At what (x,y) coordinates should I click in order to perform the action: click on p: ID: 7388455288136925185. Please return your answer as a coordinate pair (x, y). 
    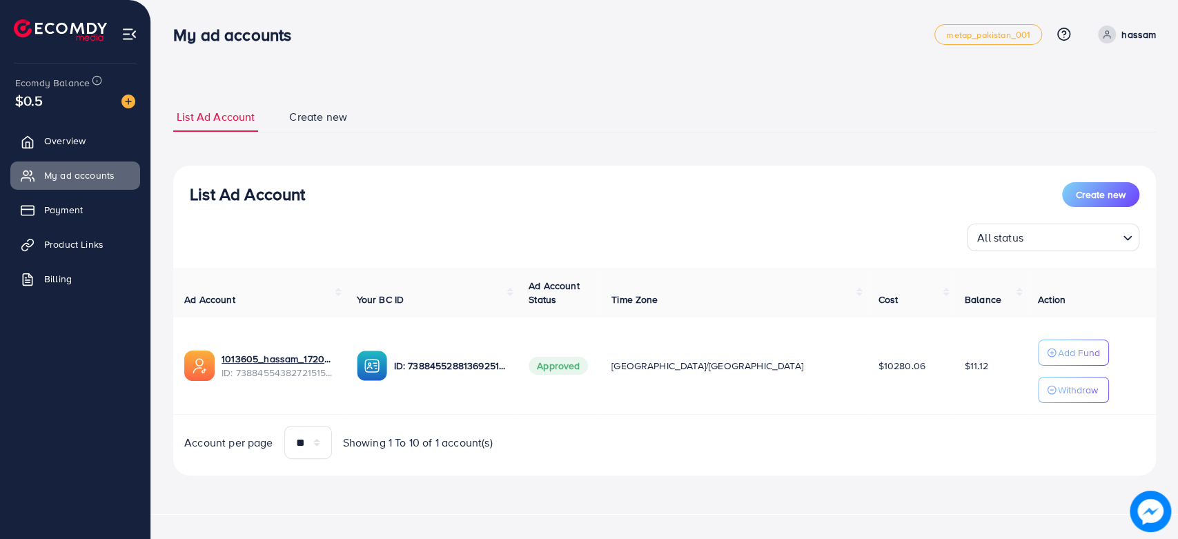
    Looking at the image, I should click on (451, 366).